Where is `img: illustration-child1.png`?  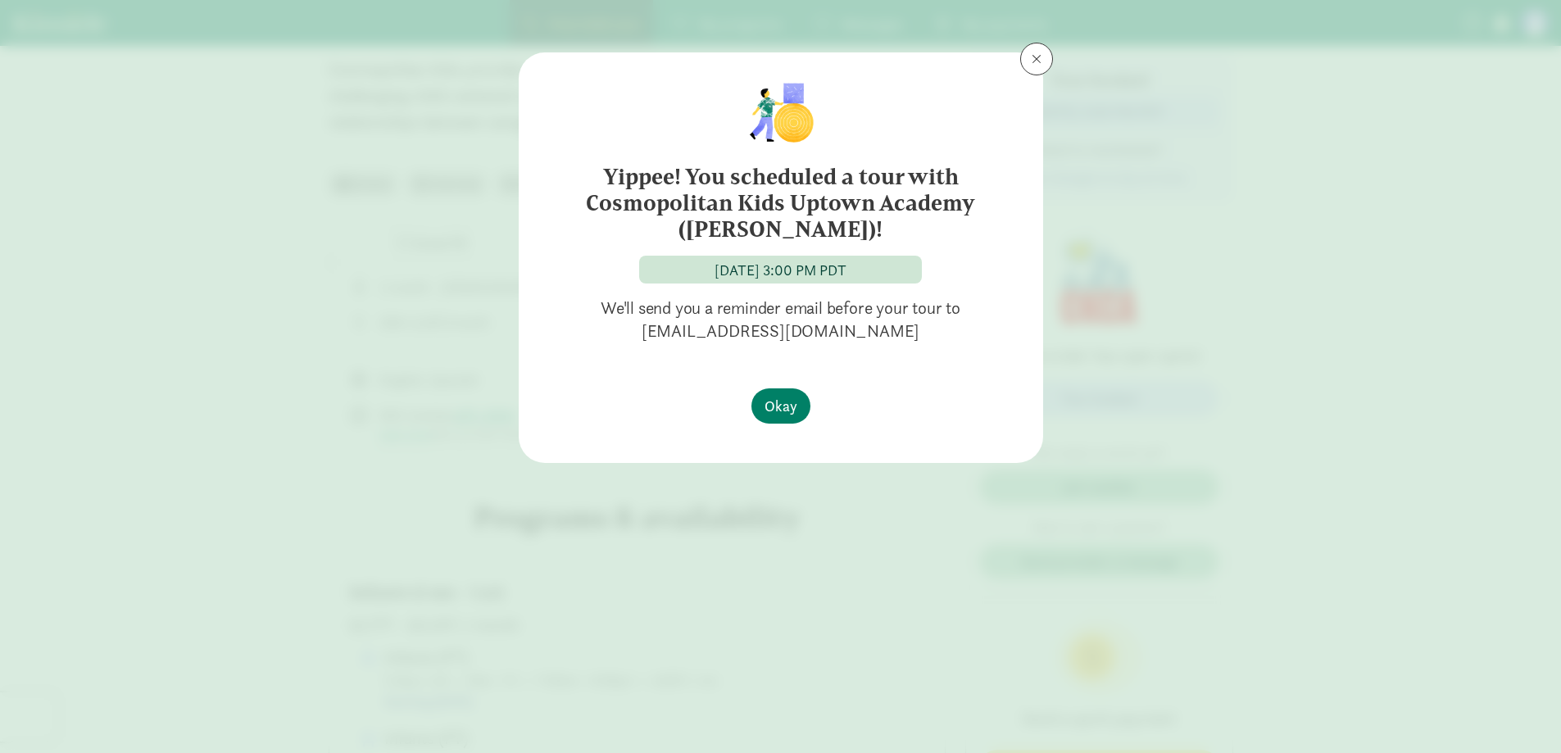
img: illustration-child1.png is located at coordinates (780, 111).